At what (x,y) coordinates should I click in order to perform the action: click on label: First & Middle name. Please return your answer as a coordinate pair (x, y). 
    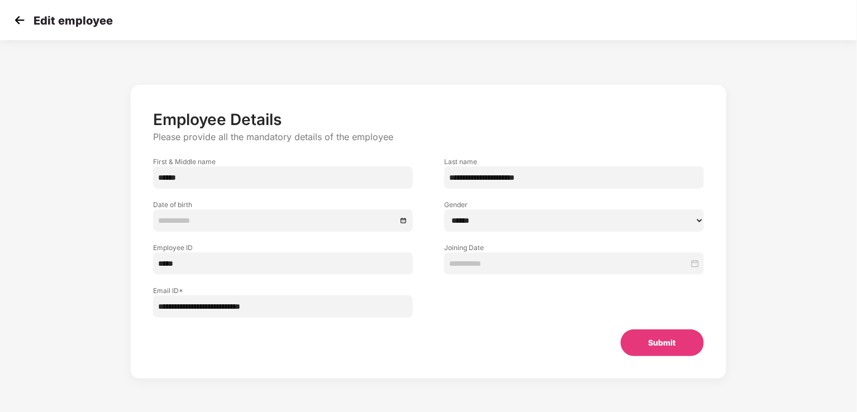
    Looking at the image, I should click on (283, 161).